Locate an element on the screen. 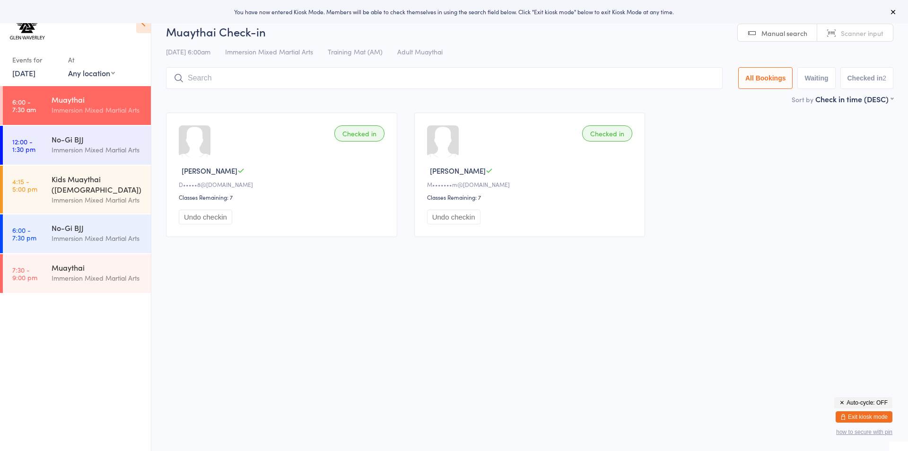  button: how to secure with pin is located at coordinates (864, 432).